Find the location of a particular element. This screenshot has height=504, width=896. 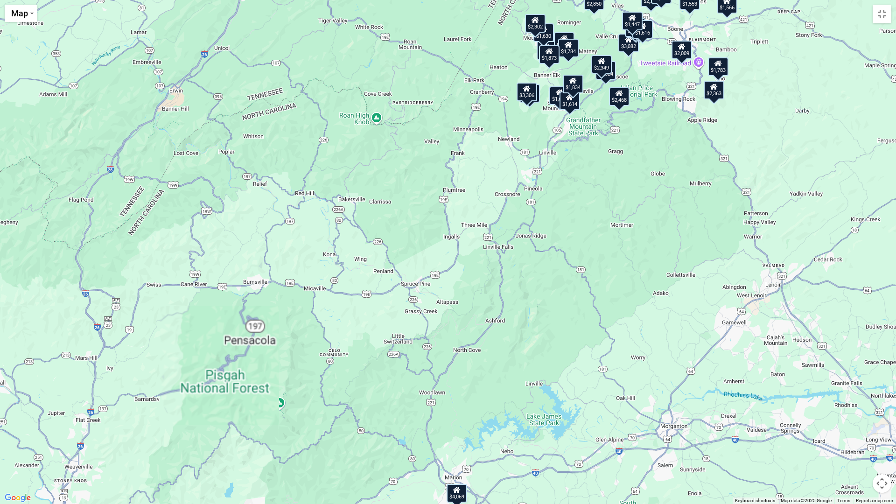

div: $2,349 is located at coordinates (602, 64).